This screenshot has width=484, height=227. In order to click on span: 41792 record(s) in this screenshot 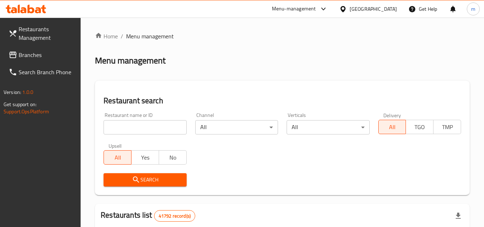, I will do `click(174, 216)`.